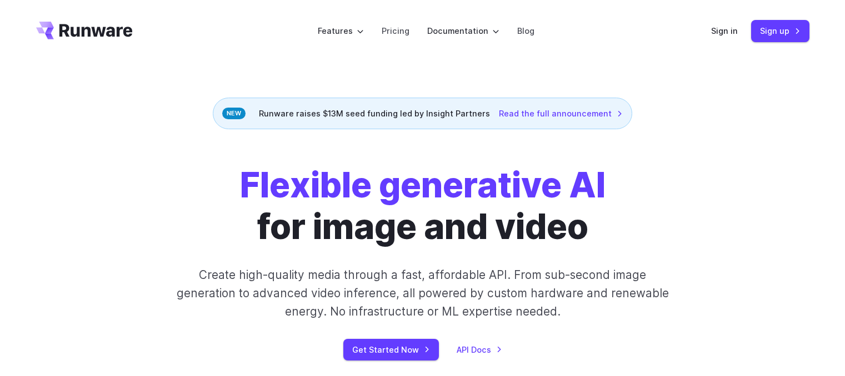  I want to click on a: Sign in, so click(724, 31).